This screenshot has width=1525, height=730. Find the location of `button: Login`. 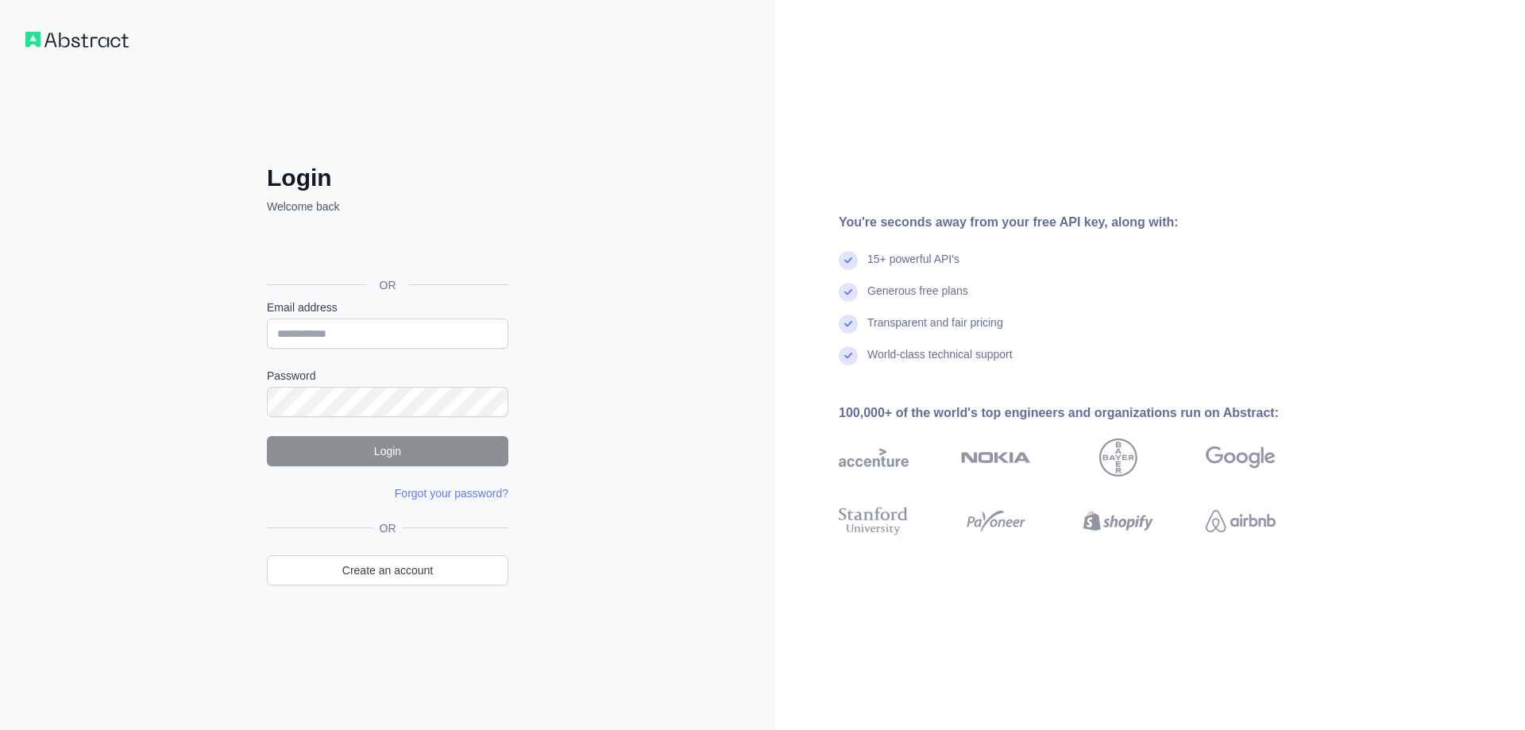

button: Login is located at coordinates (388, 451).